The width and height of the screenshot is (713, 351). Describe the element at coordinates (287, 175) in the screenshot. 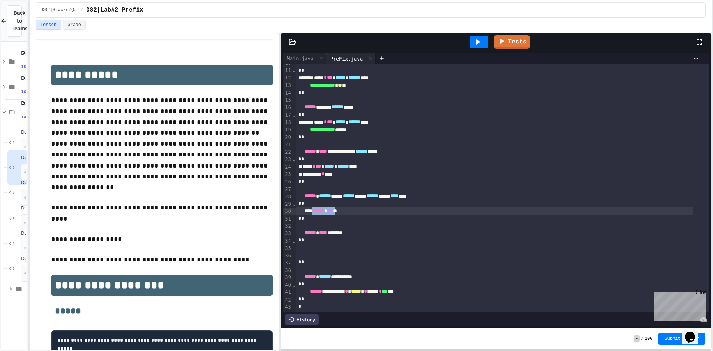

I see `div: 25` at that location.